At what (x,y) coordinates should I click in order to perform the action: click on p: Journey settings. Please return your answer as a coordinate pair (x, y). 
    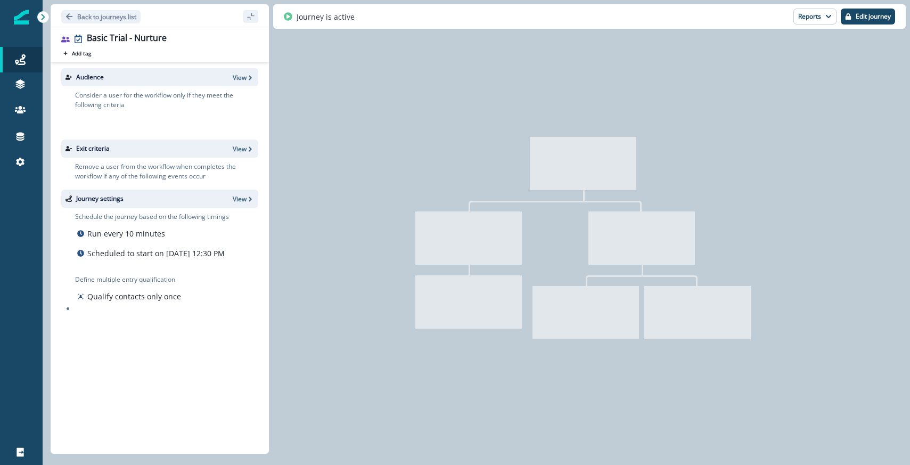
    Looking at the image, I should click on (100, 199).